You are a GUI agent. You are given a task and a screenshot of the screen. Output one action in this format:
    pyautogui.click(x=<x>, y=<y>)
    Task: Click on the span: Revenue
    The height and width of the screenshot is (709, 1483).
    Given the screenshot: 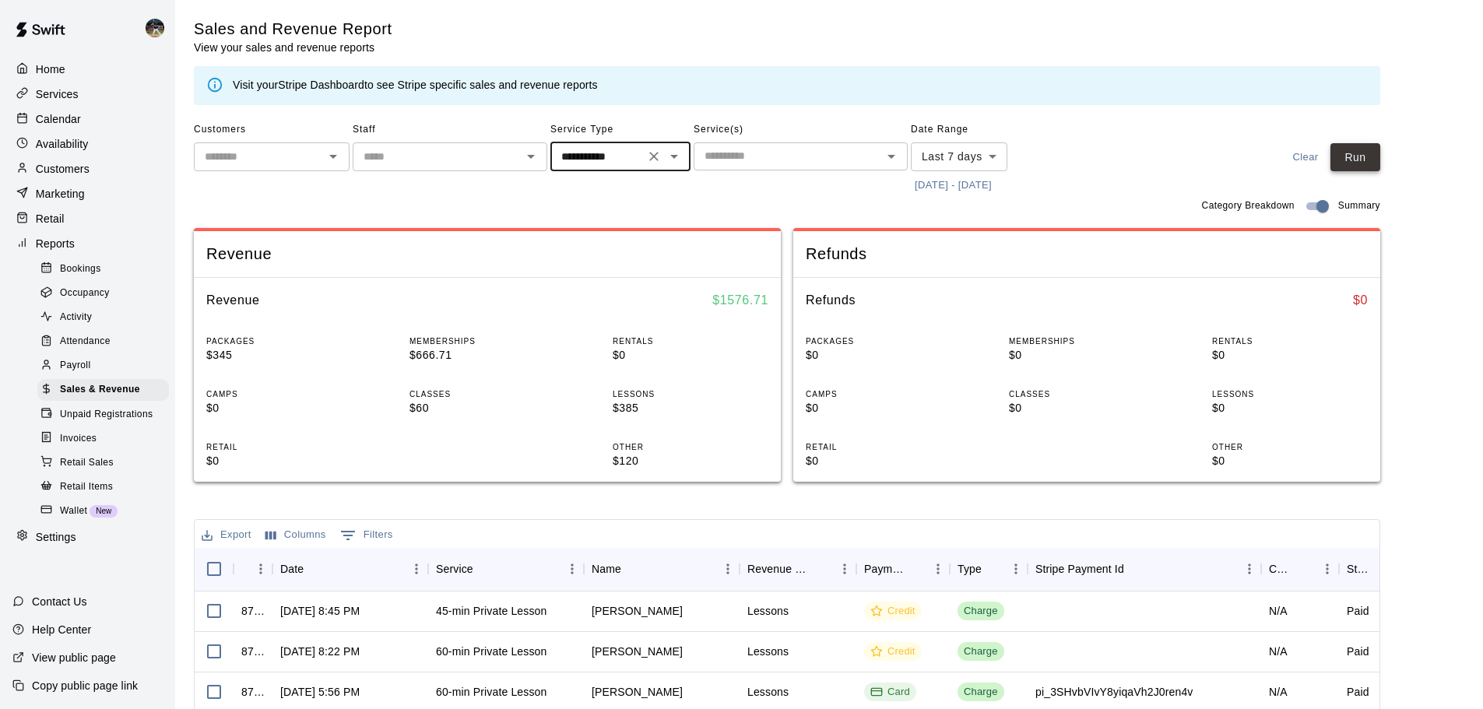 What is the action you would take?
    pyautogui.click(x=487, y=254)
    